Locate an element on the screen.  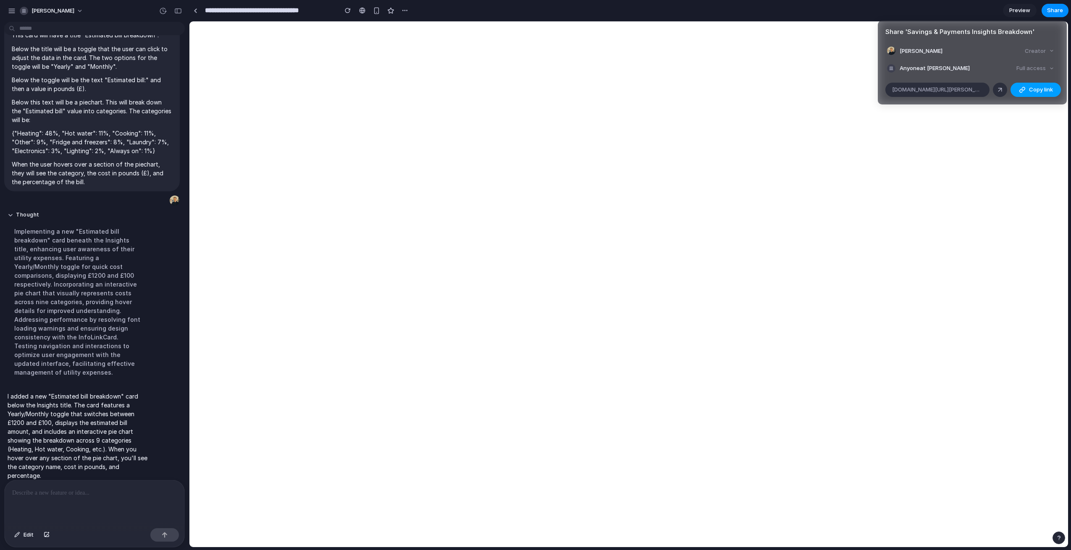
h4: Share ' Savings & Payments Insights Breakdown ' is located at coordinates (972, 32).